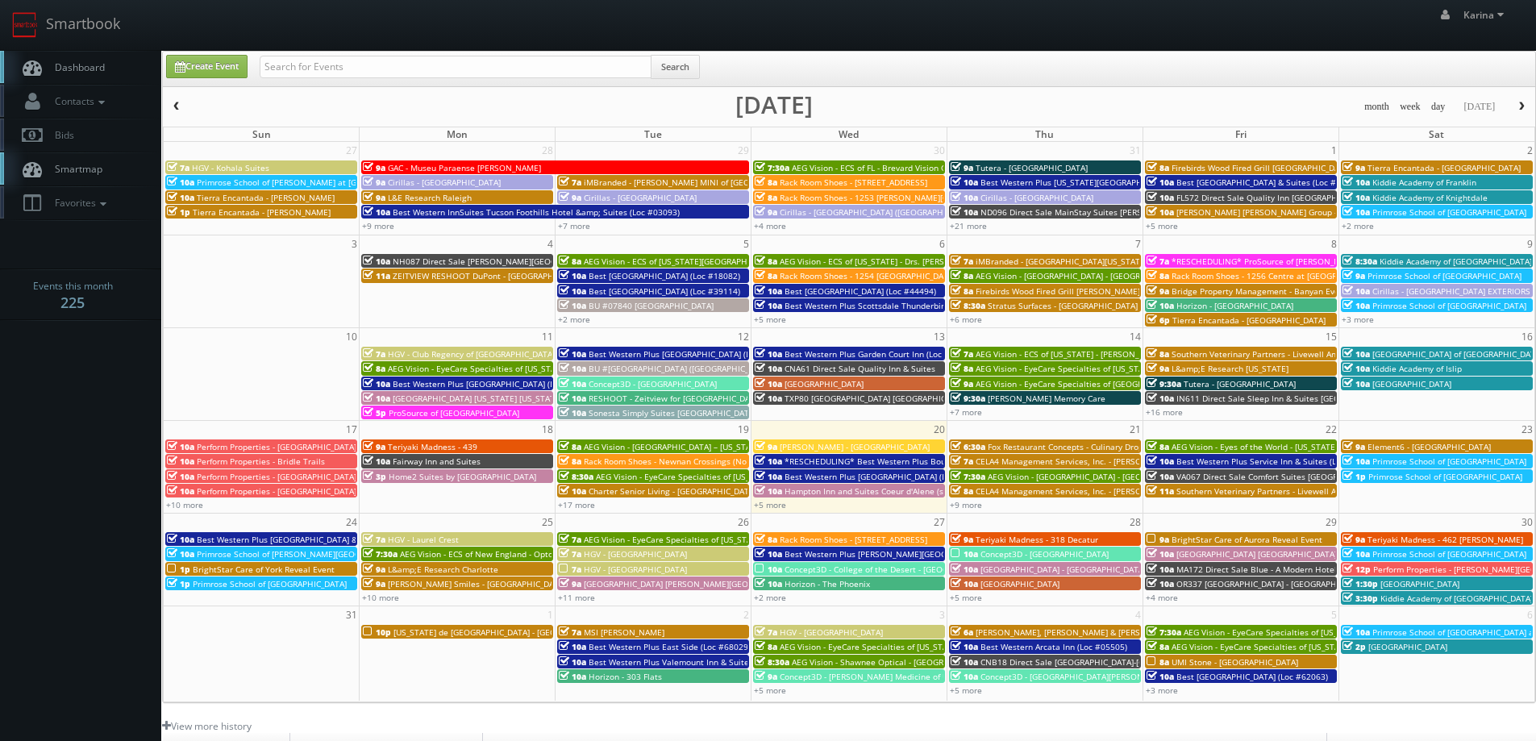  What do you see at coordinates (906, 306) in the screenshot?
I see `span: Best Western Plus Scottsdale Thunderbird Suites (Loc #03156)` at bounding box center [906, 306].